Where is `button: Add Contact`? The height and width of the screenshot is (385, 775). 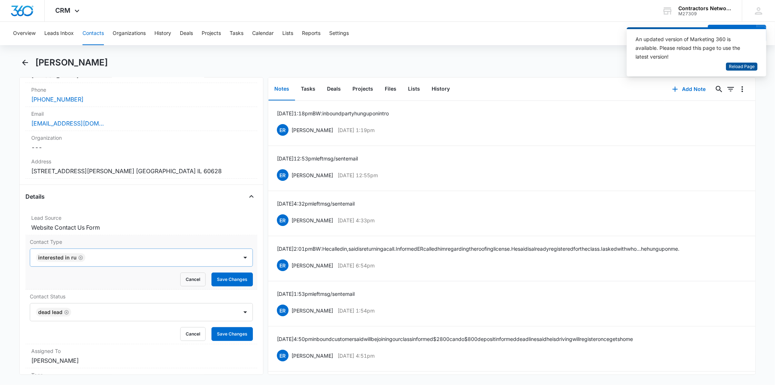
button: Add Contact is located at coordinates (732, 33).